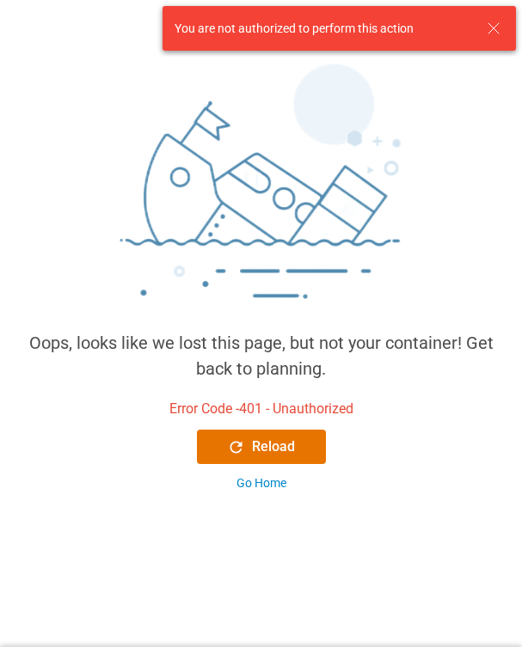  Describe the element at coordinates (261, 447) in the screenshot. I see `button: Reload` at that location.